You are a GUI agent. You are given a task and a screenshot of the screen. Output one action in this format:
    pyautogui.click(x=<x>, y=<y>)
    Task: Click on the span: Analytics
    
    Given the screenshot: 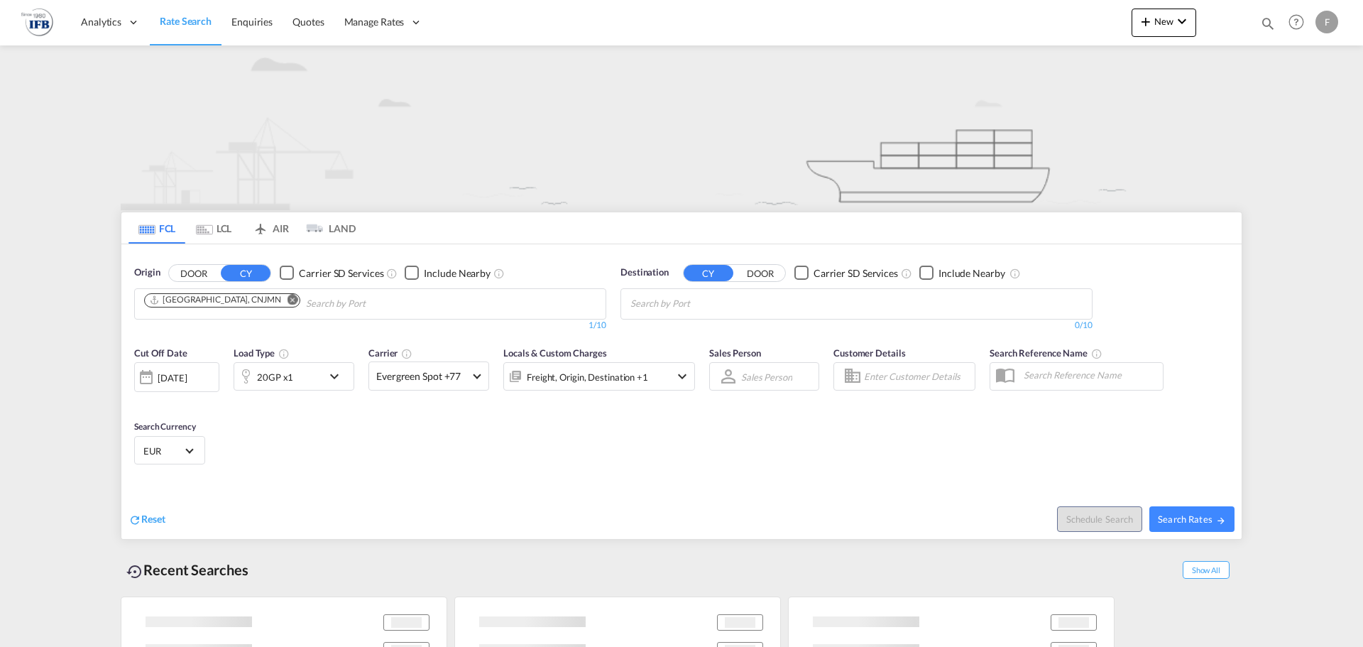 What is the action you would take?
    pyautogui.click(x=101, y=22)
    